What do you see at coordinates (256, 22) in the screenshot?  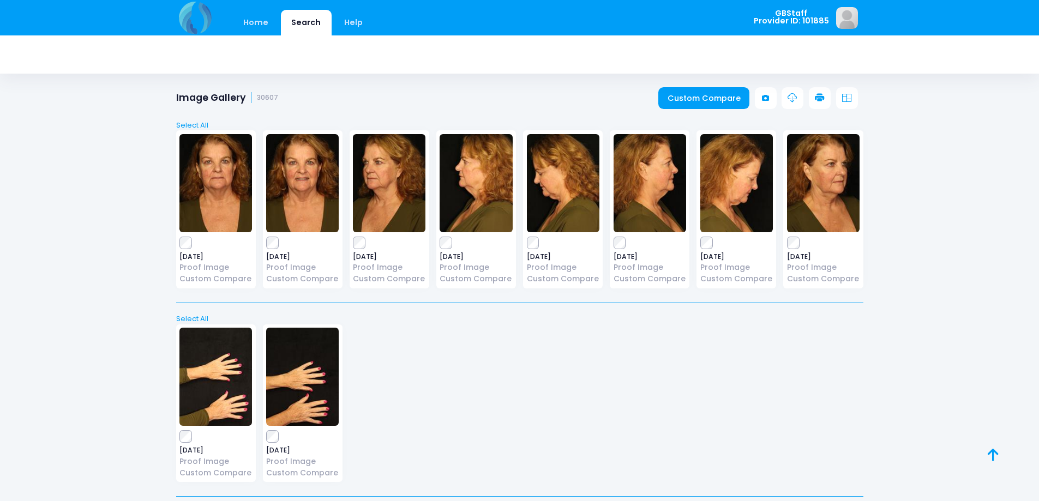 I see `a: Home` at bounding box center [256, 22].